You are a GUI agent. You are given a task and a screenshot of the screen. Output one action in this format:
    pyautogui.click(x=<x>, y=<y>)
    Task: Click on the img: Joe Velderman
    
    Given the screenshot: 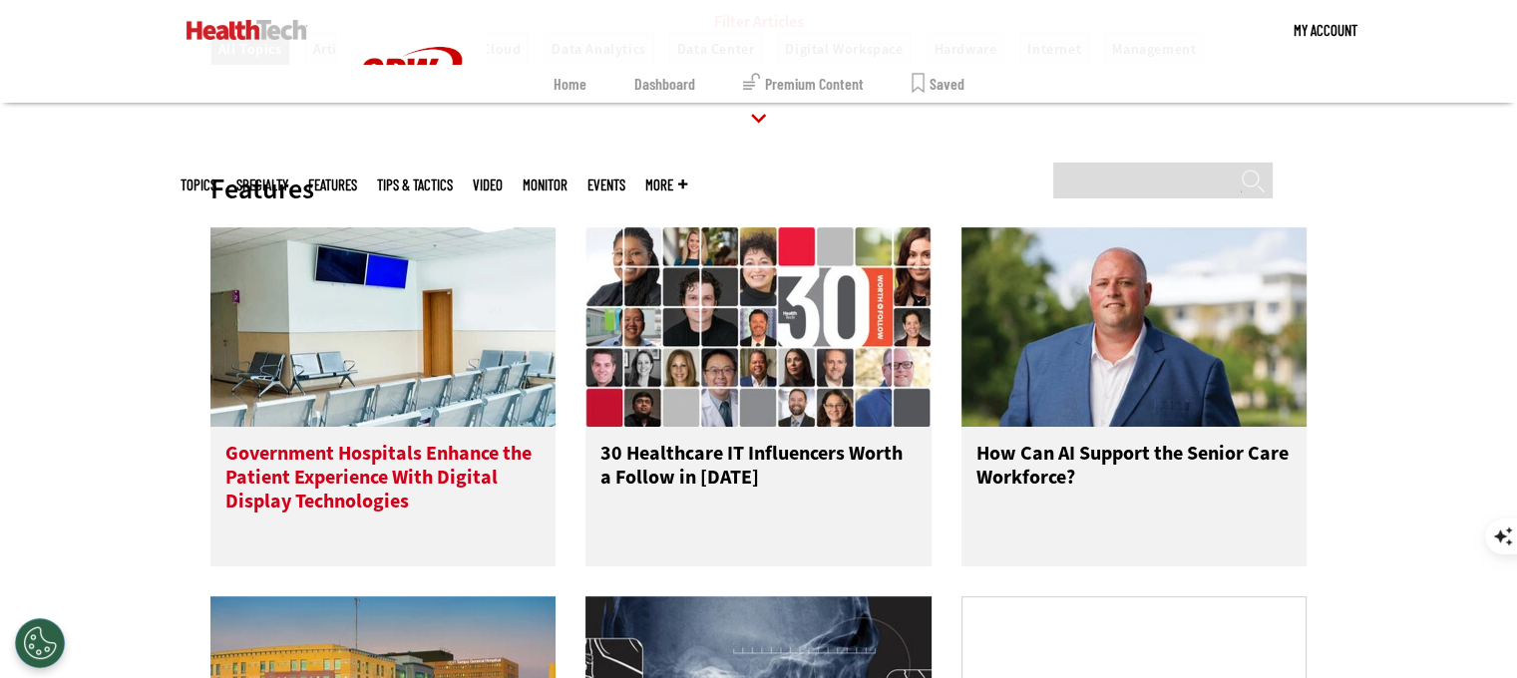 What is the action you would take?
    pyautogui.click(x=1134, y=327)
    